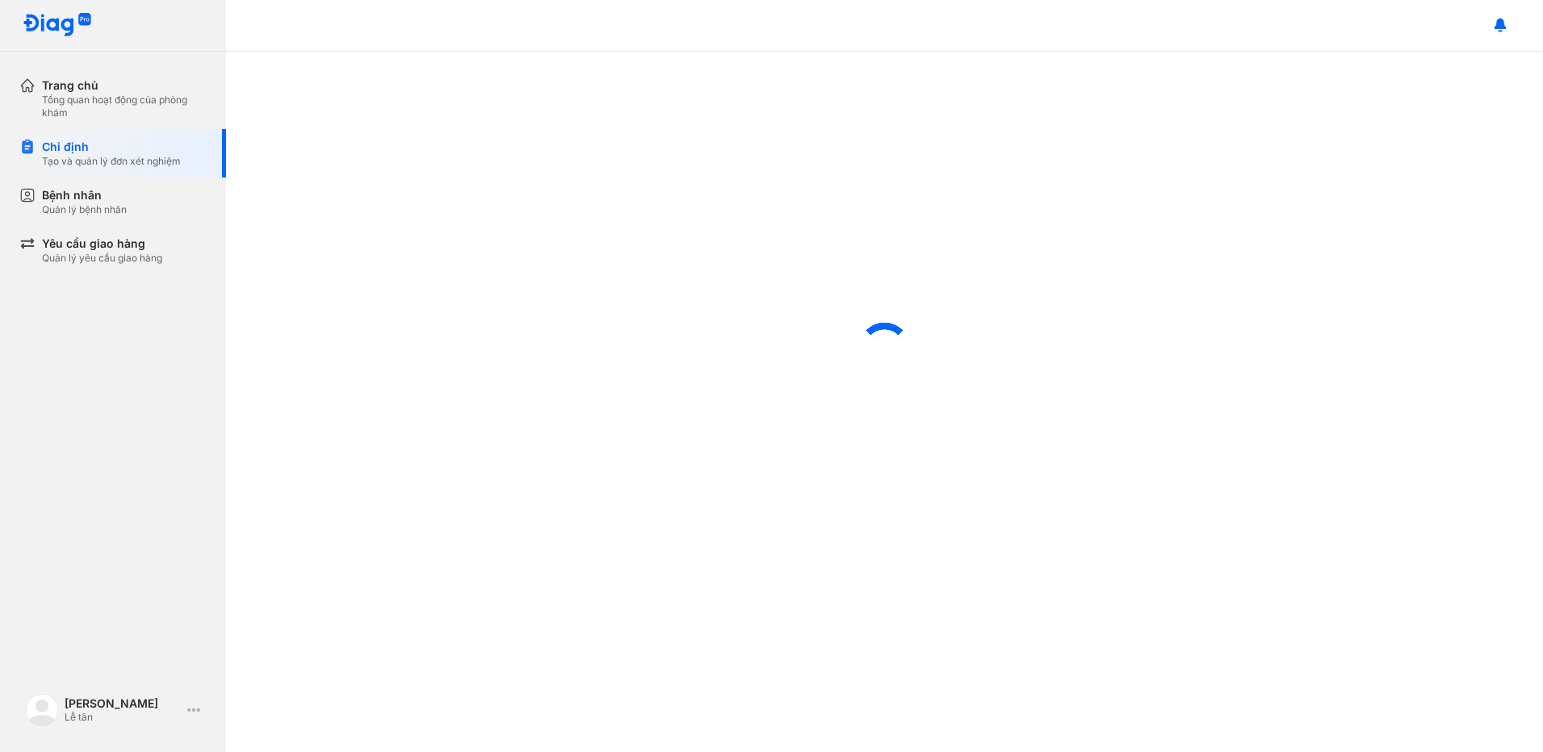 The height and width of the screenshot is (752, 1543). I want to click on div: Tạo và quản lý đơn xét nghiệm, so click(111, 161).